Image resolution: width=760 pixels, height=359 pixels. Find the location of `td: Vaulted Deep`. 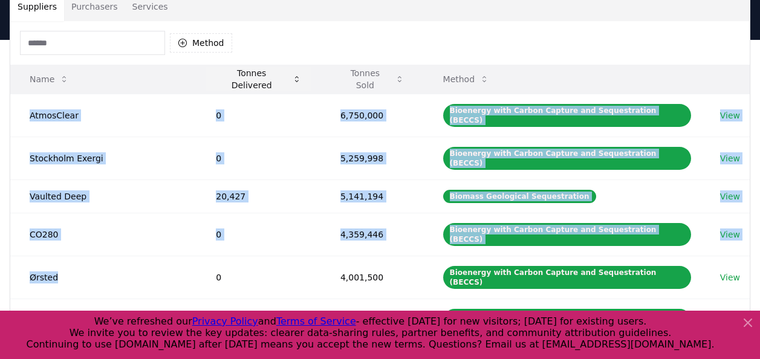

td: Vaulted Deep is located at coordinates (103, 196).